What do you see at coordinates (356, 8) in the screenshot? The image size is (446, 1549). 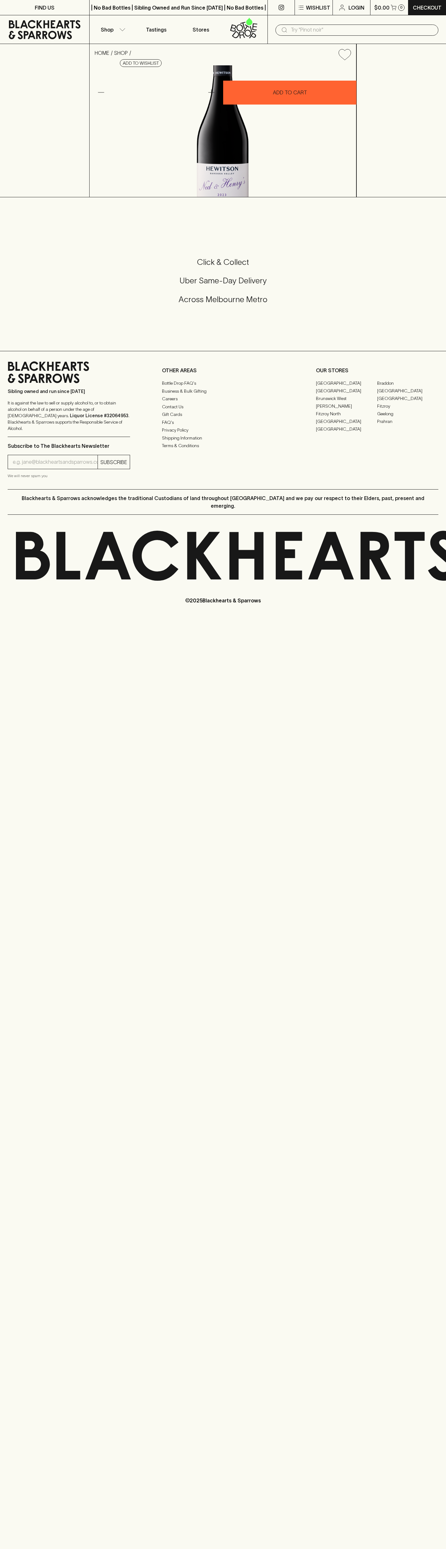 I see `p: Login` at bounding box center [356, 8].